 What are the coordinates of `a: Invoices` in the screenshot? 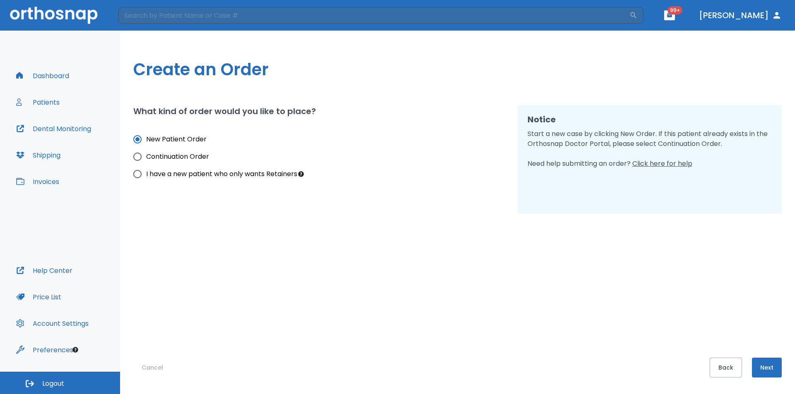 It's located at (38, 182).